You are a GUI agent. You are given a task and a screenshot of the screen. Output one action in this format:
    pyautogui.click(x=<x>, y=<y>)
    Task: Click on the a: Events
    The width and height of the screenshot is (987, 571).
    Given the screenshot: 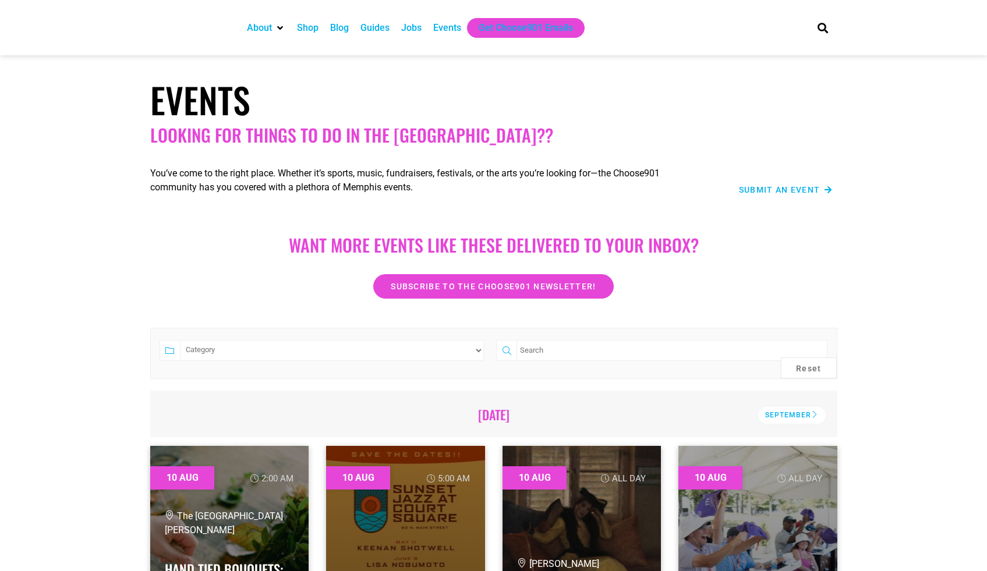 What is the action you would take?
    pyautogui.click(x=447, y=28)
    